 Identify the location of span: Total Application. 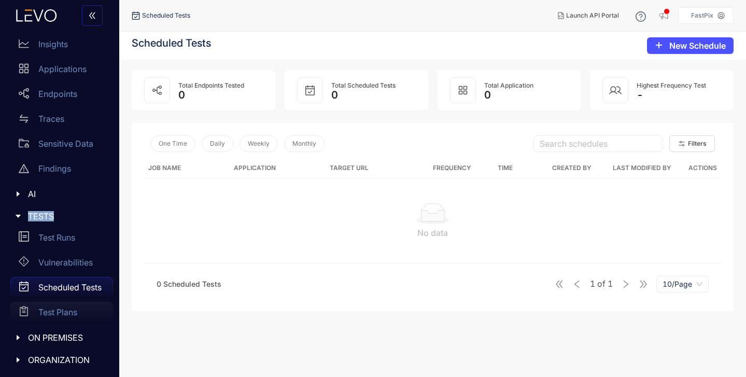
(508, 85).